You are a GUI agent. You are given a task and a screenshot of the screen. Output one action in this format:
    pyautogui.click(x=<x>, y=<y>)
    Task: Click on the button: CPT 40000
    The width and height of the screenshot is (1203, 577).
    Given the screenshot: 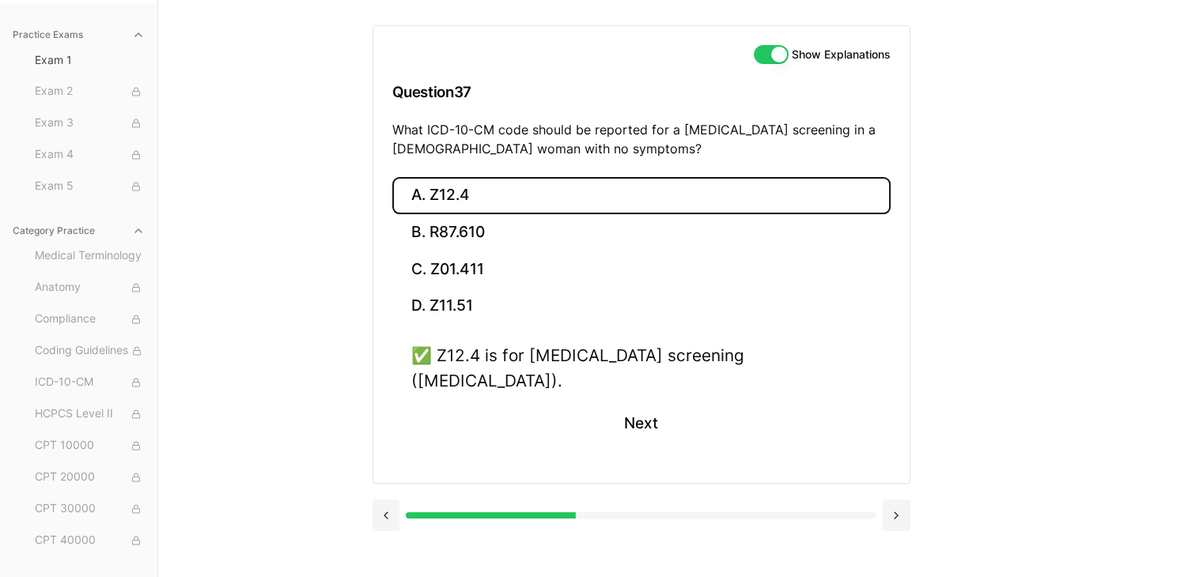 What is the action you would take?
    pyautogui.click(x=89, y=541)
    